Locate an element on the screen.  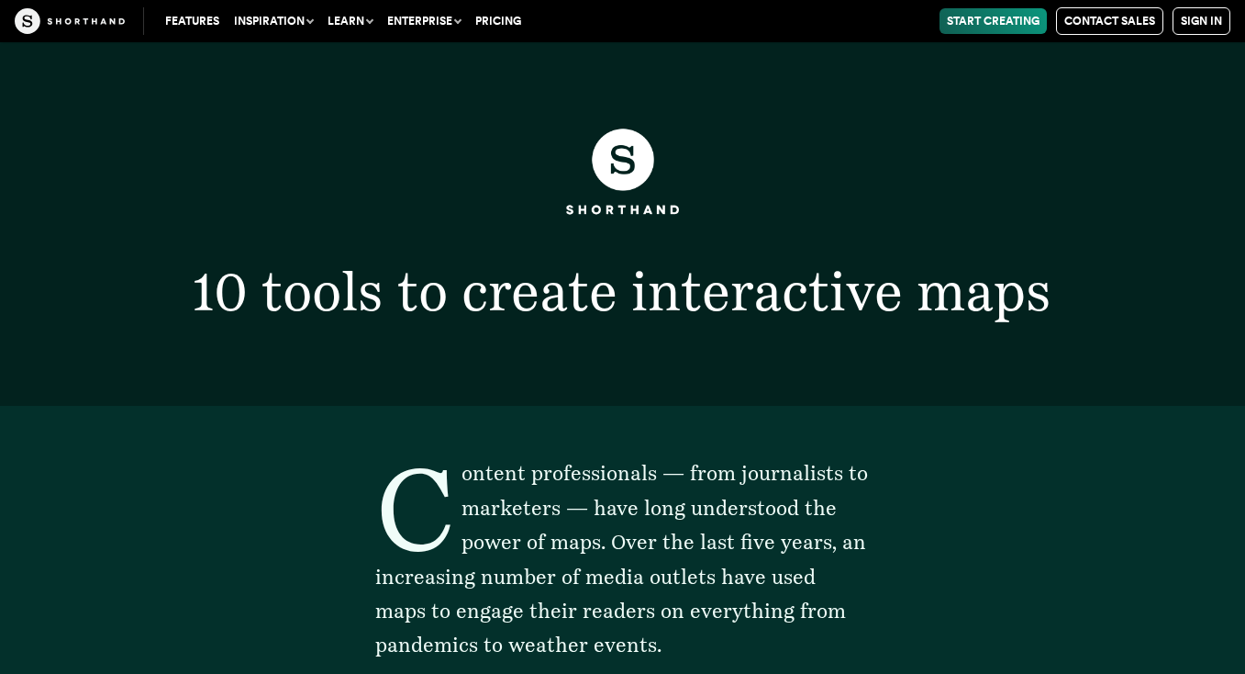
a: Features is located at coordinates (192, 21).